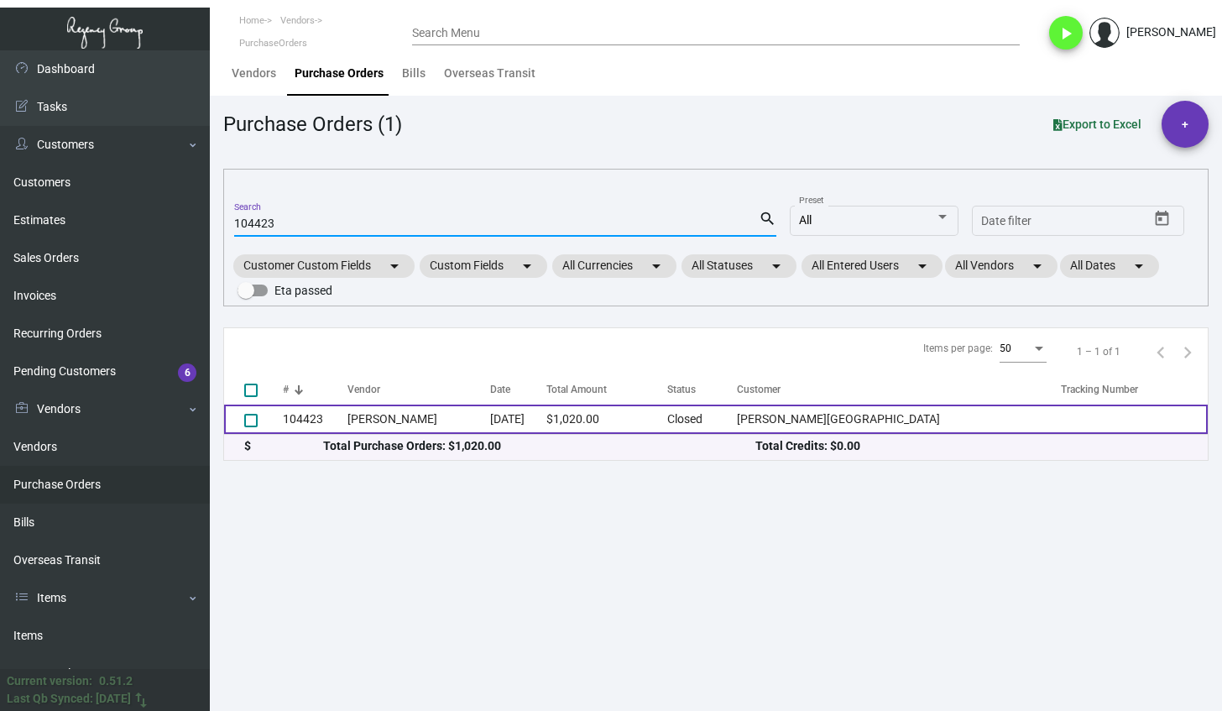  What do you see at coordinates (297, 20) in the screenshot?
I see `span: Vendors` at bounding box center [297, 20].